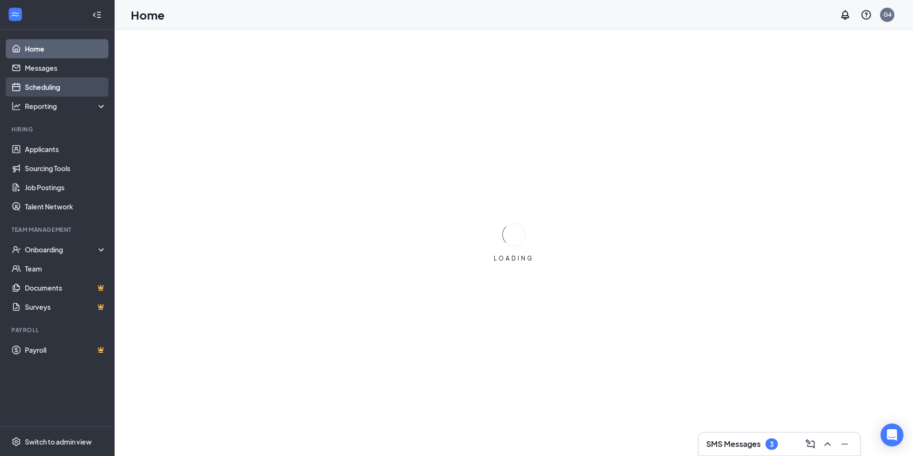 This screenshot has width=913, height=456. I want to click on a: Talent Network, so click(65, 206).